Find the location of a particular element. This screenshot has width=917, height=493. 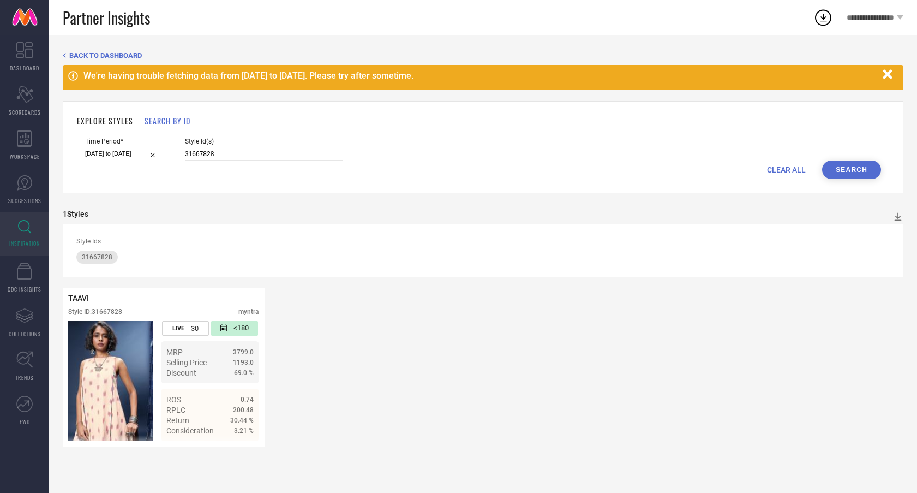

div: Open download list is located at coordinates (823, 17).